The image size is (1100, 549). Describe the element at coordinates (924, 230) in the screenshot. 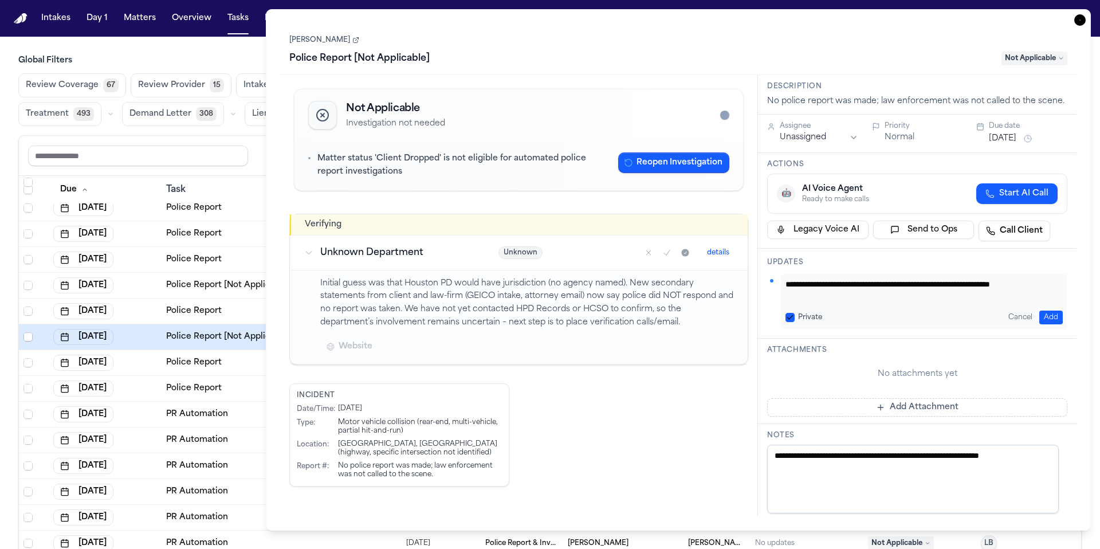

I see `button: Send to Ops` at that location.